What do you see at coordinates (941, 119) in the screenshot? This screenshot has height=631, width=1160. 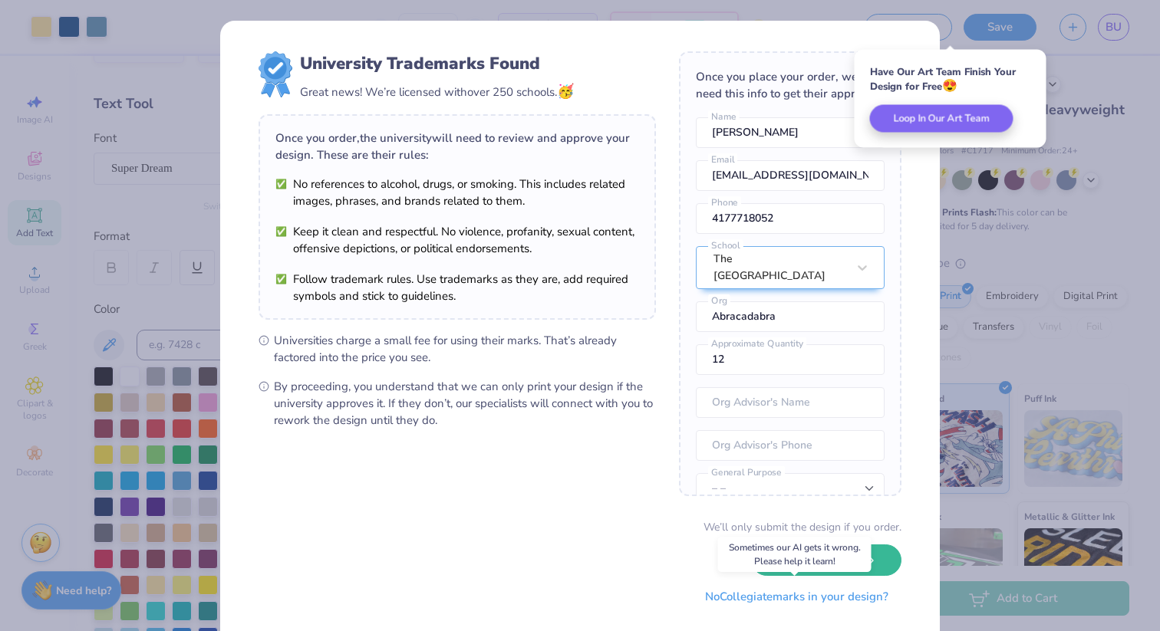 I see `button: Loop In Our Art Team` at bounding box center [941, 119].